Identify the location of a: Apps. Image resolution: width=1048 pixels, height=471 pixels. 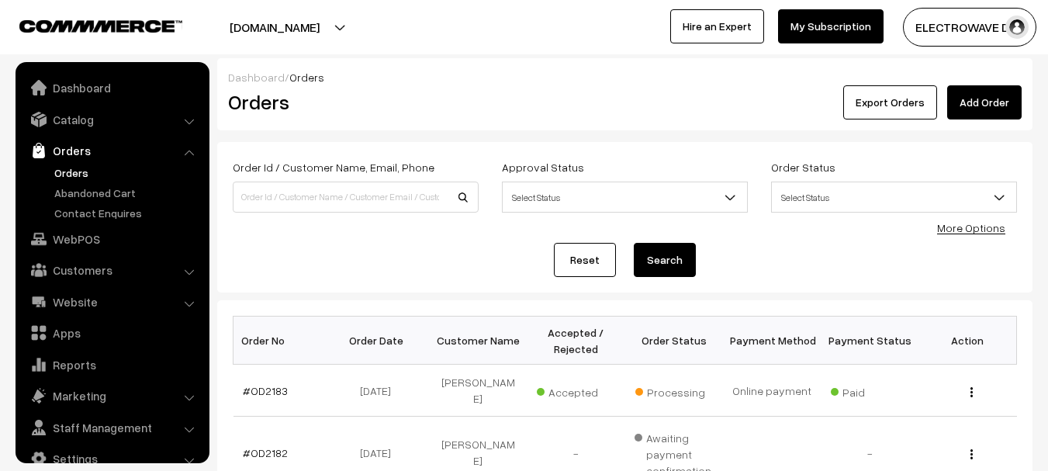
(112, 333).